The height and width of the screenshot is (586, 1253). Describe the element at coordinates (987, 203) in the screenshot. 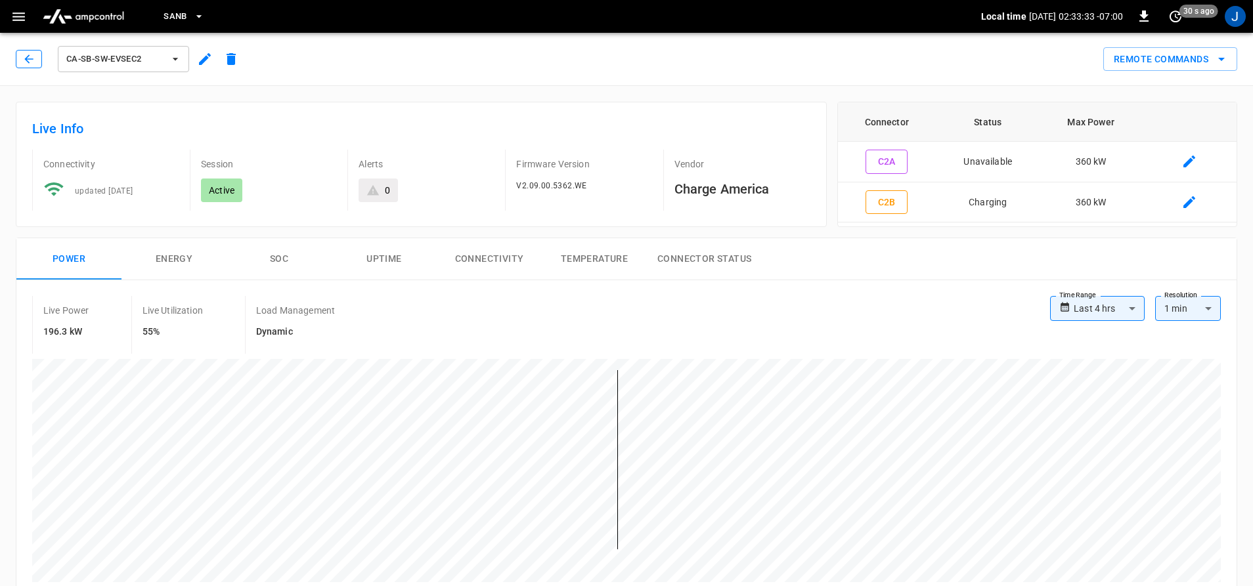

I see `td: Charging` at that location.